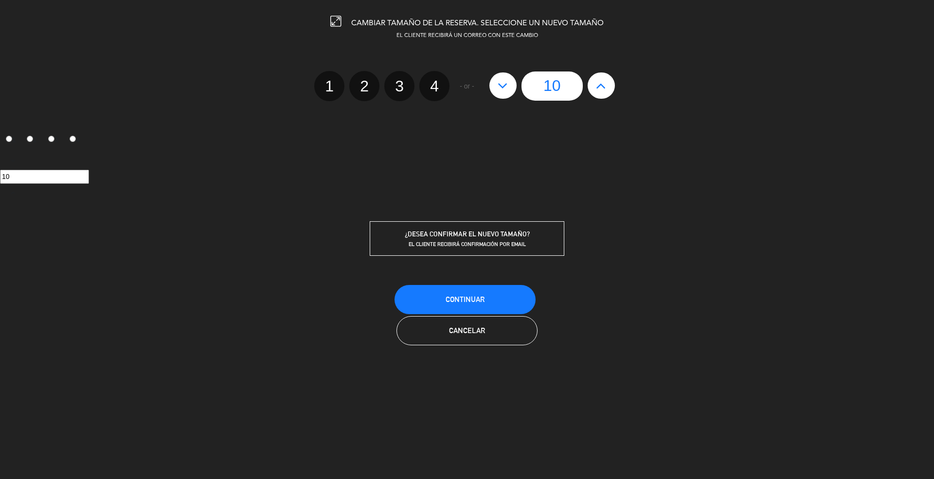  Describe the element at coordinates (467, 234) in the screenshot. I see `span: ¿DESEA CONFIRMAR EL NUEVO TAMAÑO?` at that location.